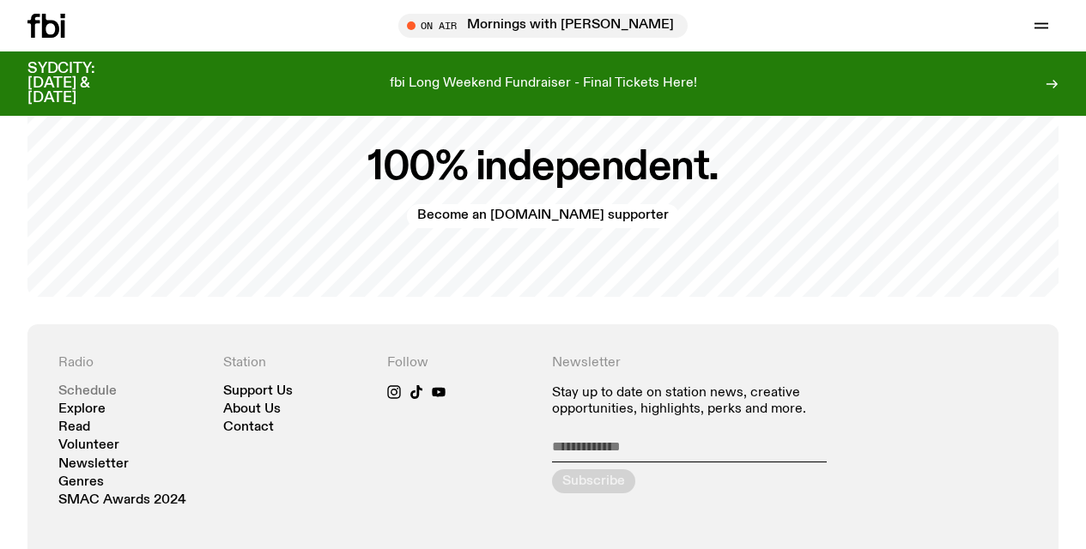 The height and width of the screenshot is (549, 1086). I want to click on a: Volunteer, so click(88, 445).